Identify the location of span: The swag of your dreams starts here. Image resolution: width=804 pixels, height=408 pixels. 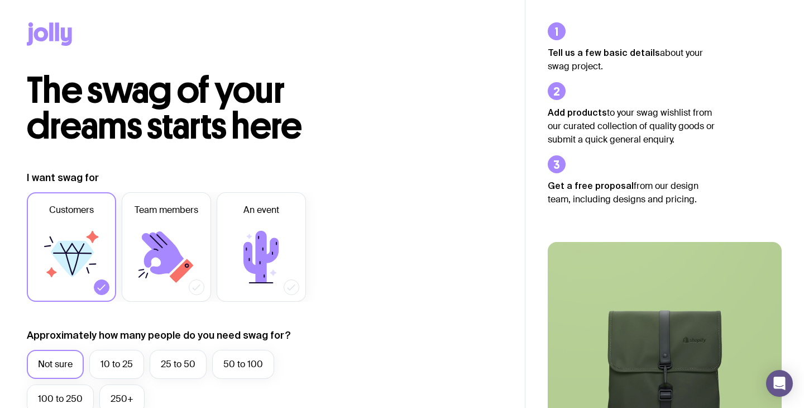
(164, 108).